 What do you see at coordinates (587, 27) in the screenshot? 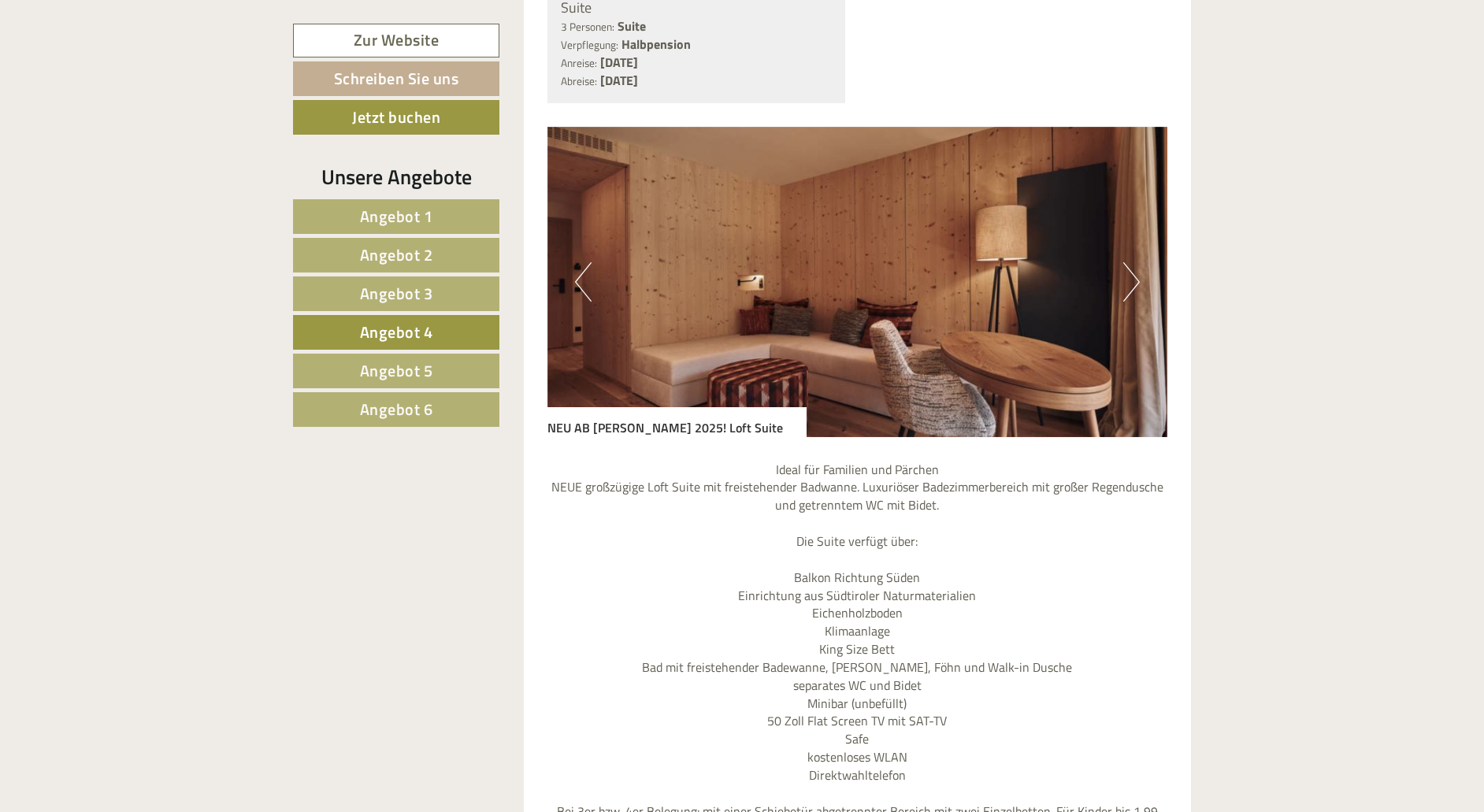
I see `small: 3 Personen:` at bounding box center [587, 27].